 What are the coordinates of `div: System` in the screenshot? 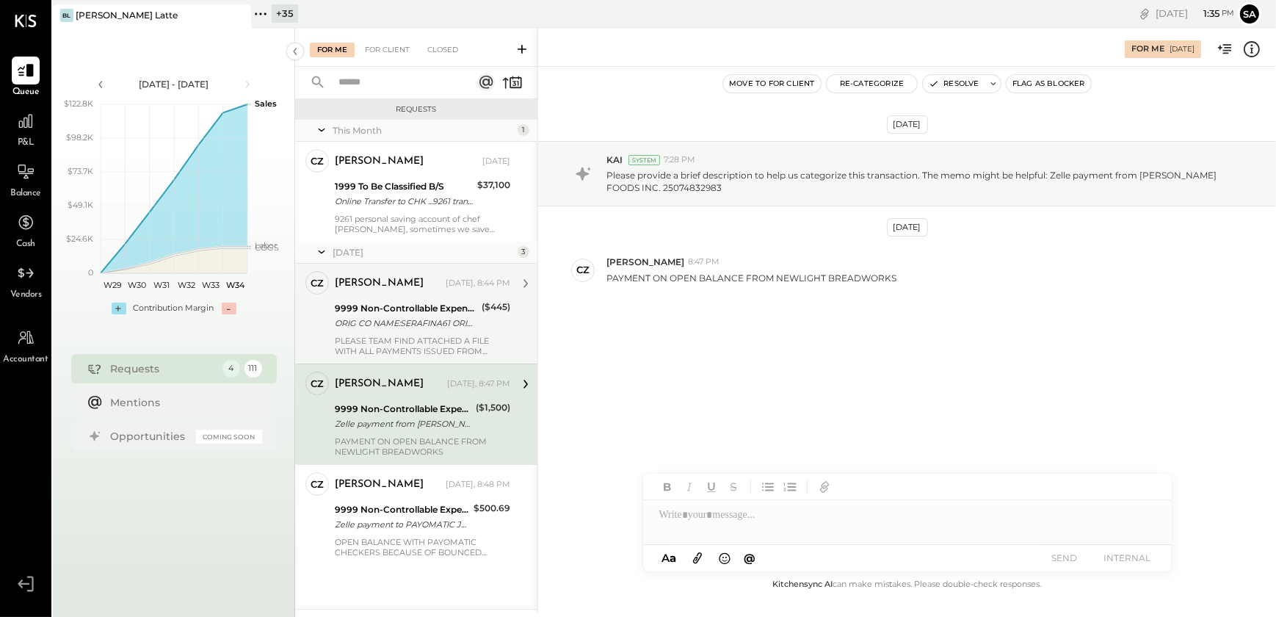 It's located at (644, 160).